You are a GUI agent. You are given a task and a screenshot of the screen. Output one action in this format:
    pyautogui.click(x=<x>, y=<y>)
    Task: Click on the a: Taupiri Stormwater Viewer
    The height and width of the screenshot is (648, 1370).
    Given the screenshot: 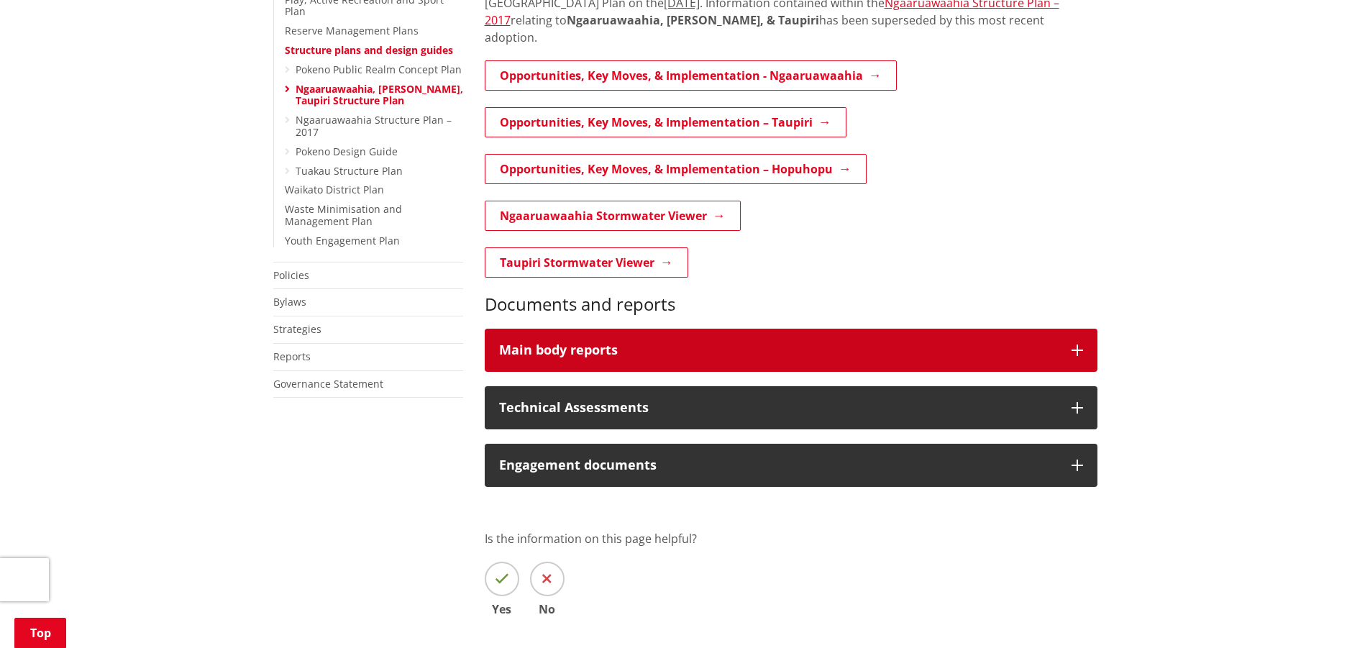 What is the action you would take?
    pyautogui.click(x=586, y=262)
    